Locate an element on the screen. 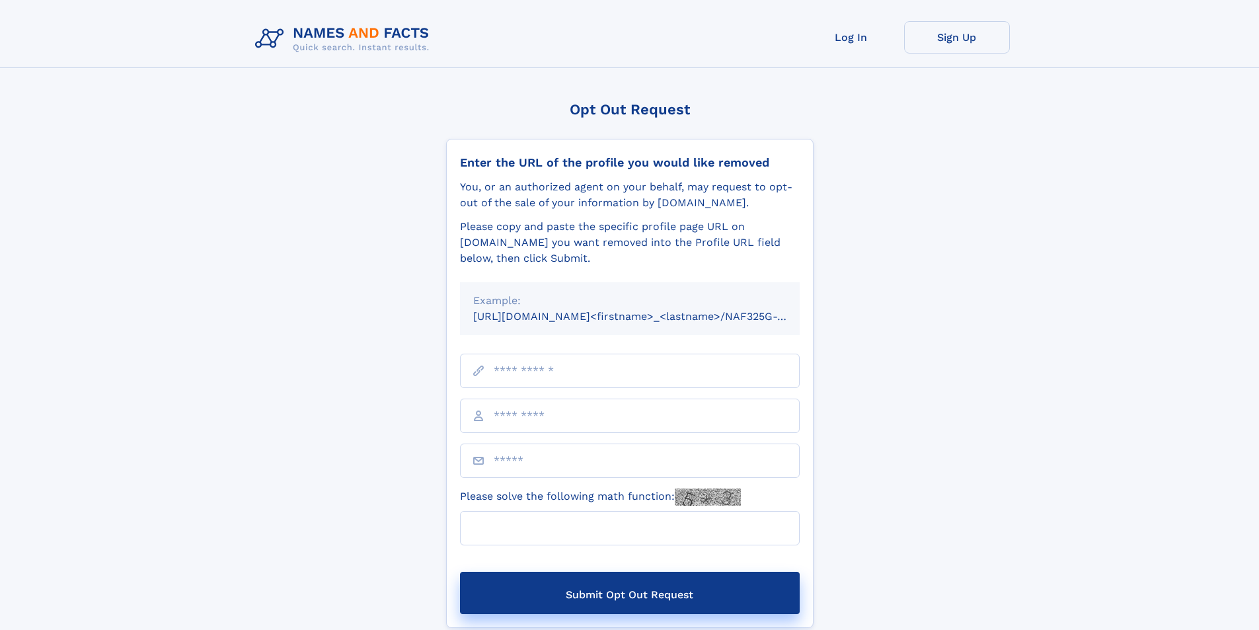 Image resolution: width=1259 pixels, height=630 pixels. div: Enter the URL of the profile you would like removed is located at coordinates (630, 163).